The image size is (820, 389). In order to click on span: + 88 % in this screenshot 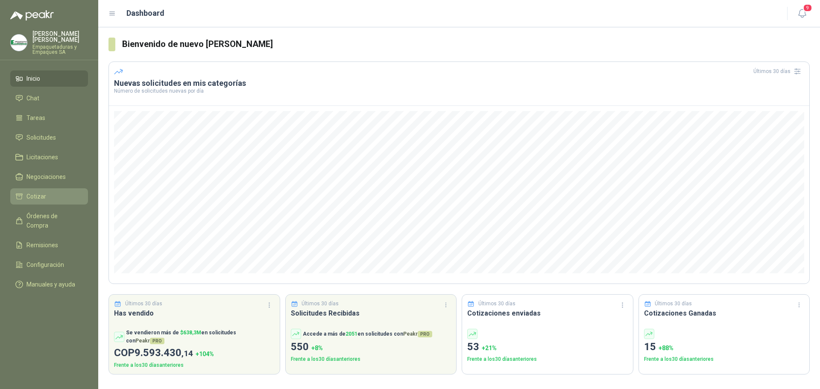, I will do `click(666, 348)`.